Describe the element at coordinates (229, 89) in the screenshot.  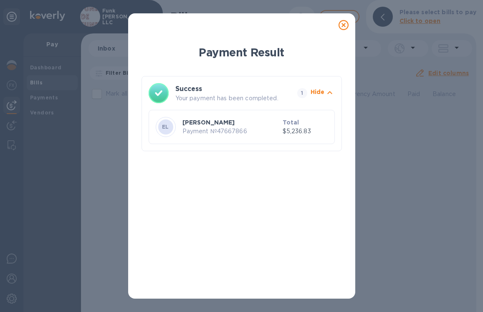
I see `h3: Success` at that location.